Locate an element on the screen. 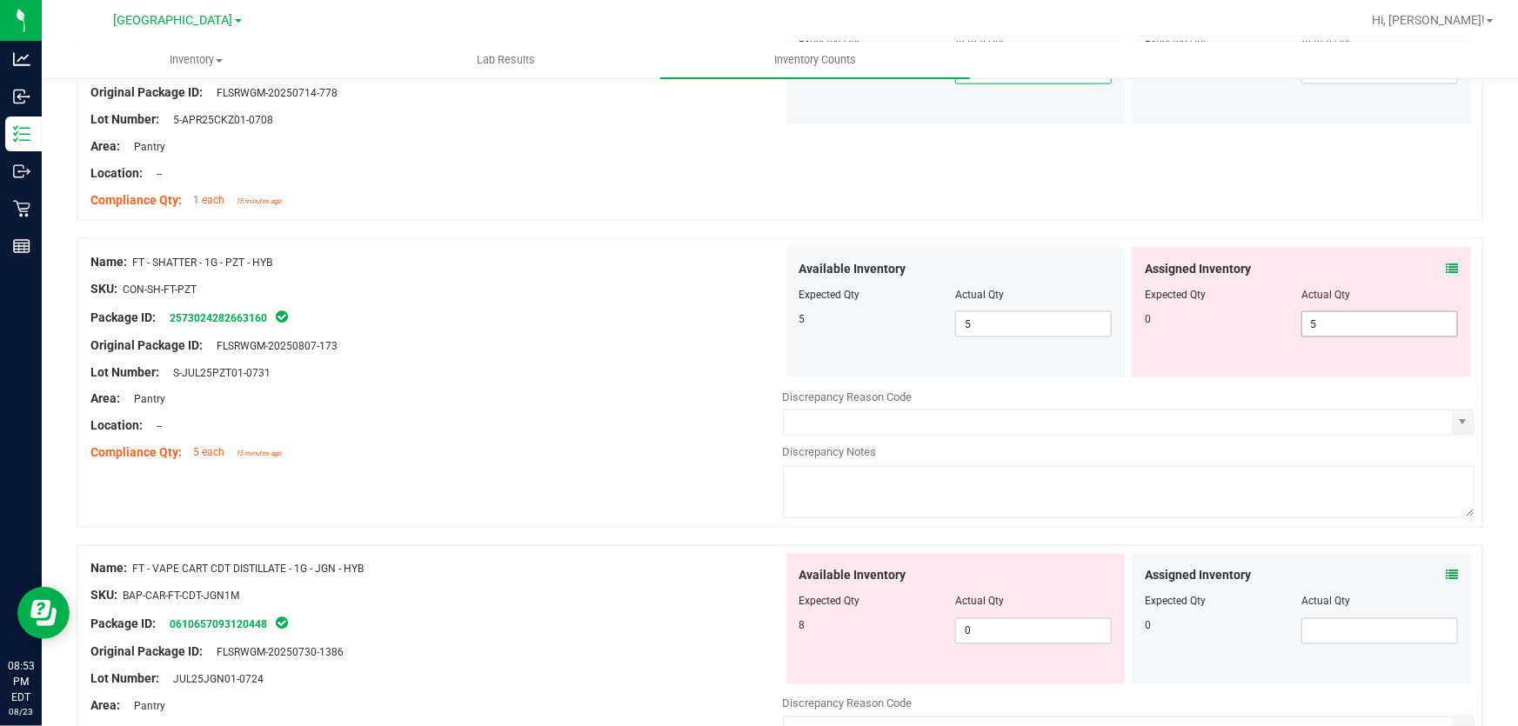 This screenshot has width=1518, height=726. inline-svg: Outbound is located at coordinates (22, 171).